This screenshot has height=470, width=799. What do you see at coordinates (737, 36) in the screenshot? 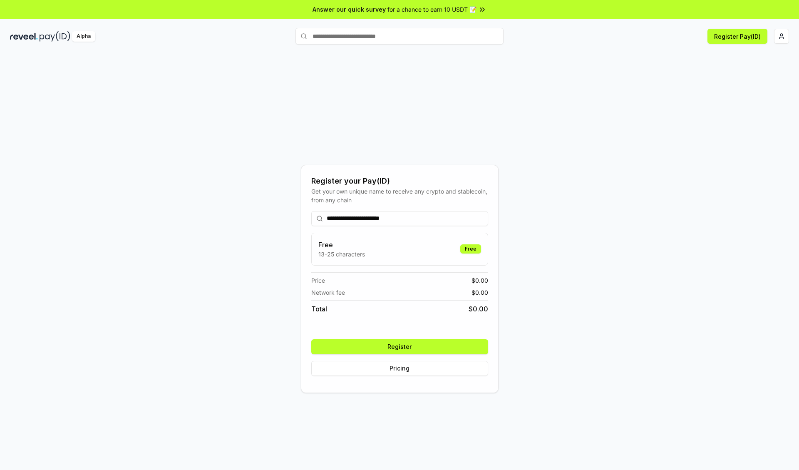
I see `button: Register Pay(ID)` at bounding box center [737, 36].